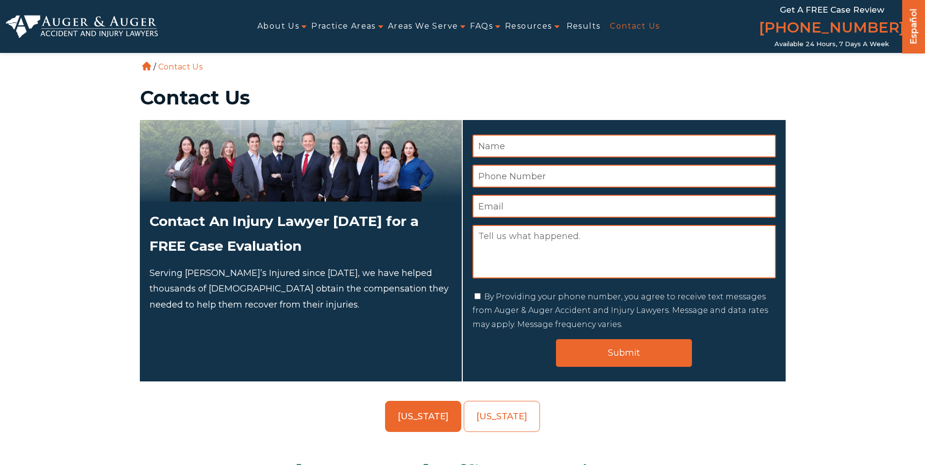  I want to click on input: Phone Number, so click(624, 176).